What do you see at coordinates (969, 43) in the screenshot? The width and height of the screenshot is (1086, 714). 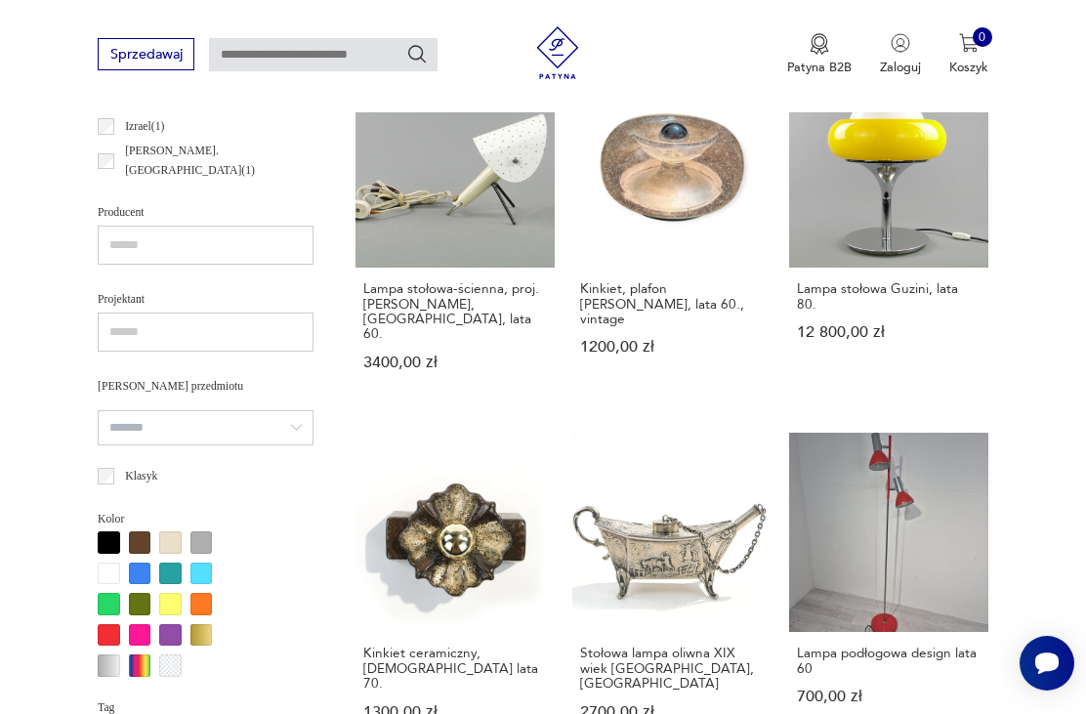 I see `img: Ikona koszyka` at bounding box center [969, 43].